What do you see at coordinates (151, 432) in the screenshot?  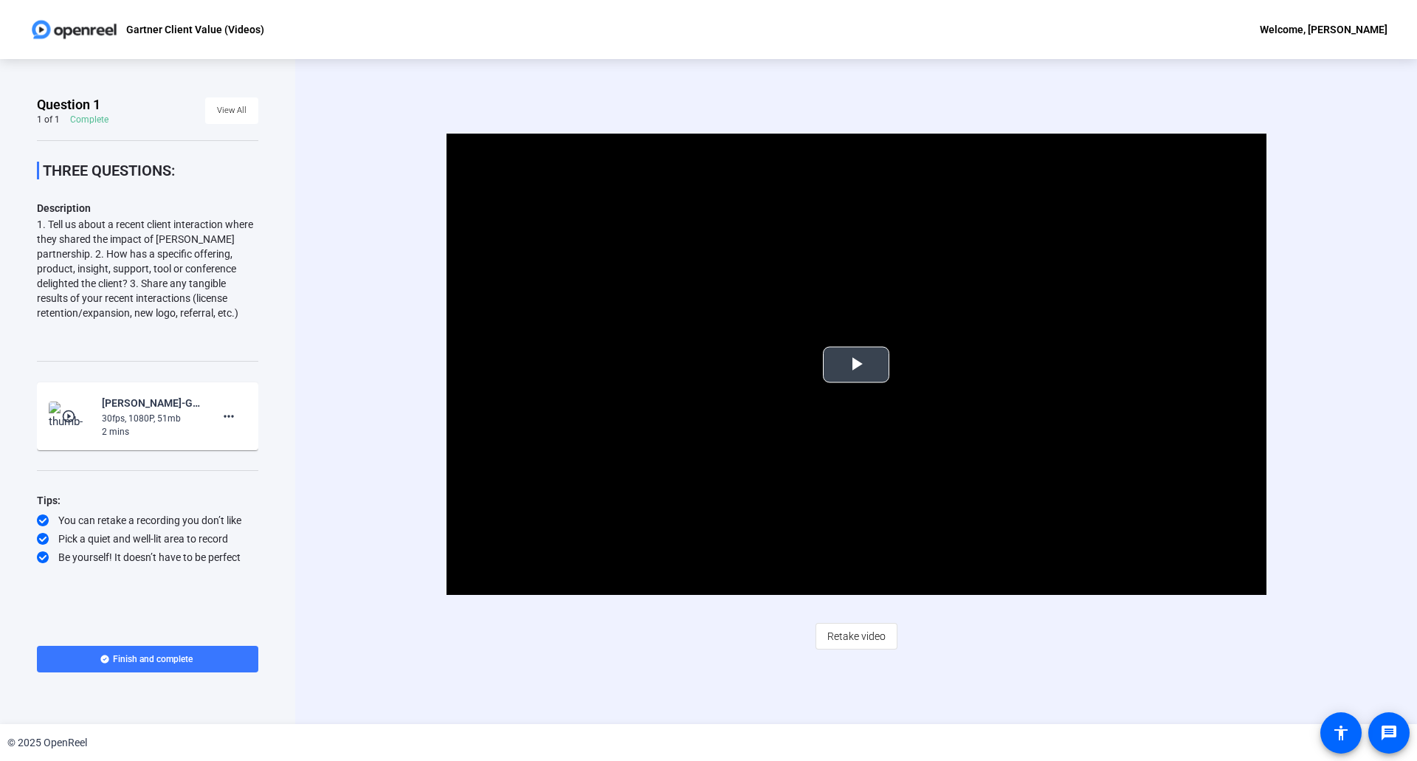 I see `div: 2 mins` at bounding box center [151, 432].